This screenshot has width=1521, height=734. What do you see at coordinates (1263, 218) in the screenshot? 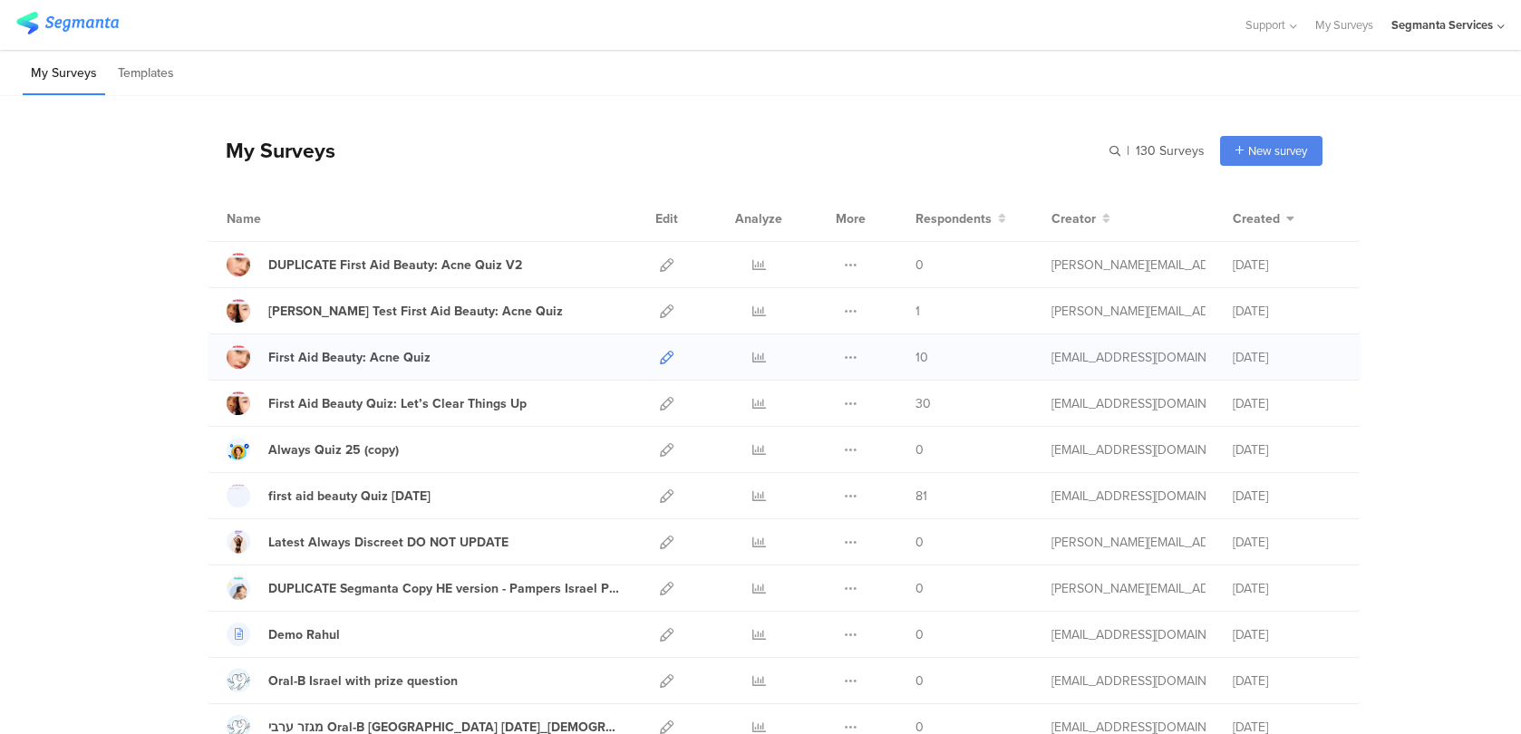
I see `button: Created` at bounding box center [1263, 218].